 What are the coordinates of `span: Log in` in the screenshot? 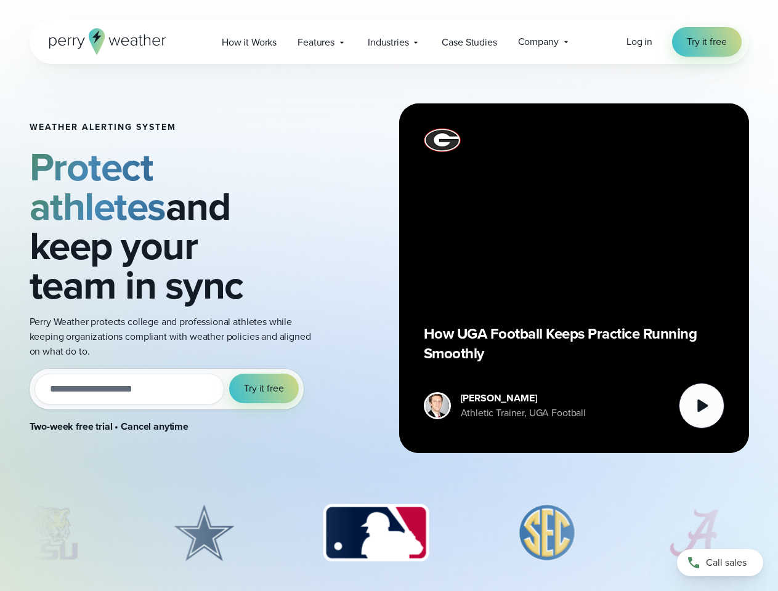 It's located at (639, 41).